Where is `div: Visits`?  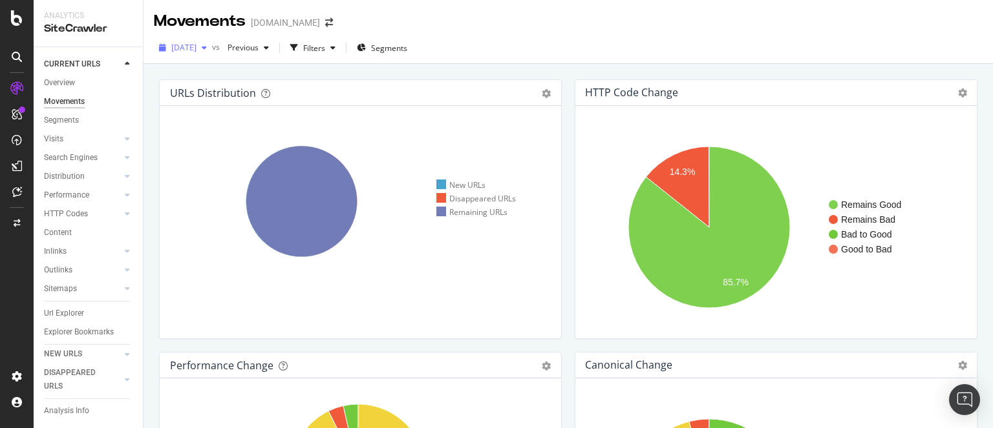
div: Visits is located at coordinates (54, 139).